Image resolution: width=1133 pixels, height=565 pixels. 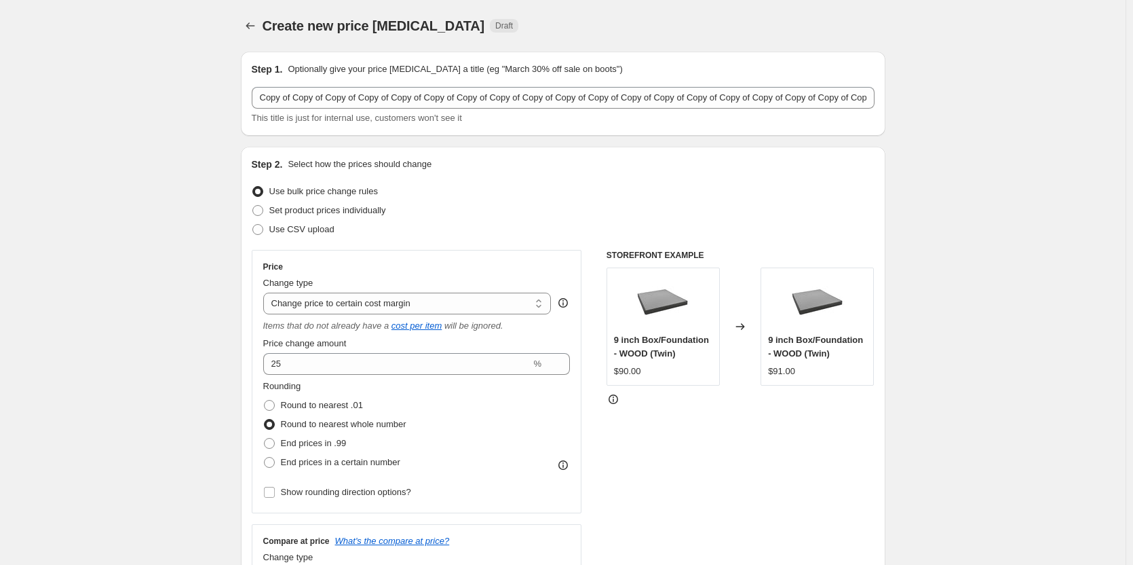 I want to click on i: What's the compare at price?, so click(x=392, y=540).